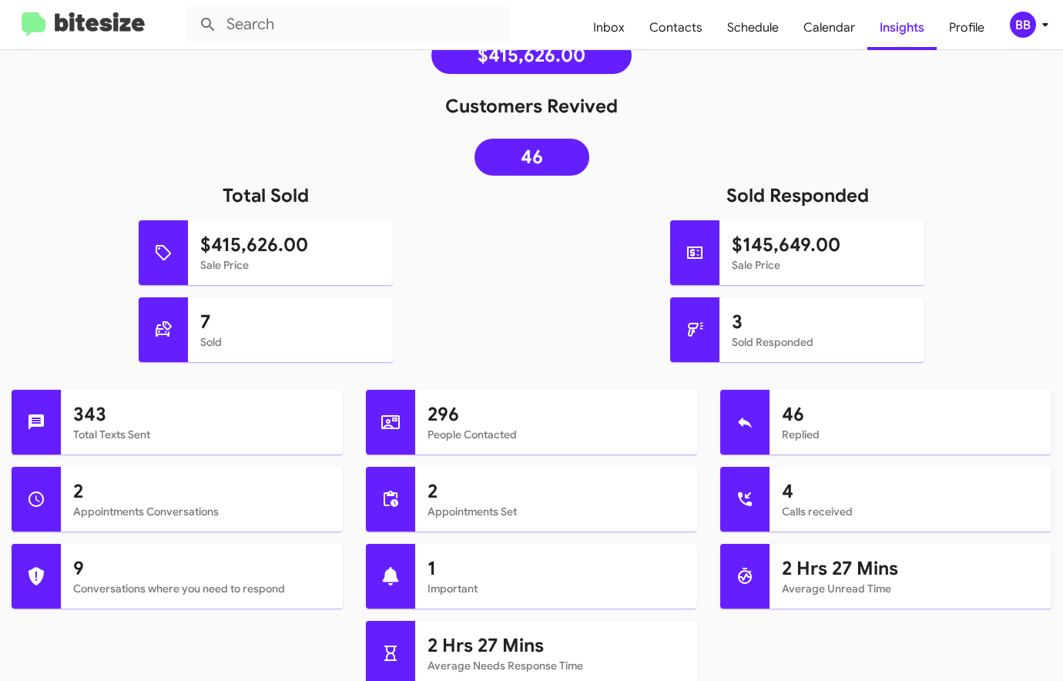 The height and width of the screenshot is (681, 1063). Describe the element at coordinates (556, 435) in the screenshot. I see `mat-card-subtitle: People Contacted` at that location.